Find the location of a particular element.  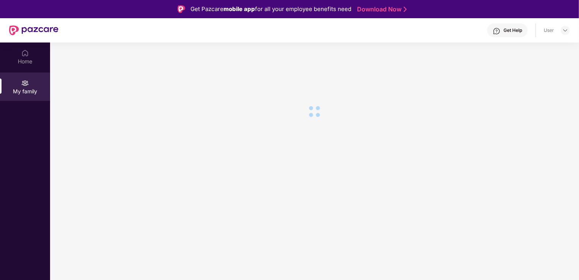

img: New Pazcare Logo is located at coordinates (34, 30).